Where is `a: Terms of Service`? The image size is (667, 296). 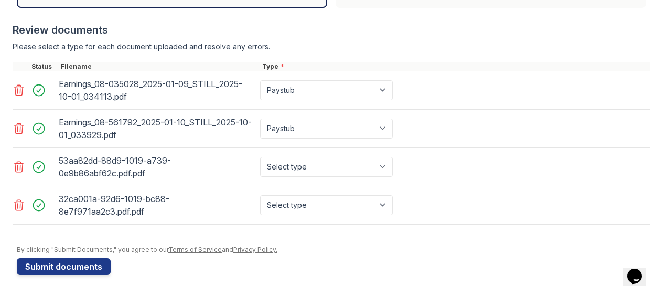
a: Terms of Service is located at coordinates (195, 249).